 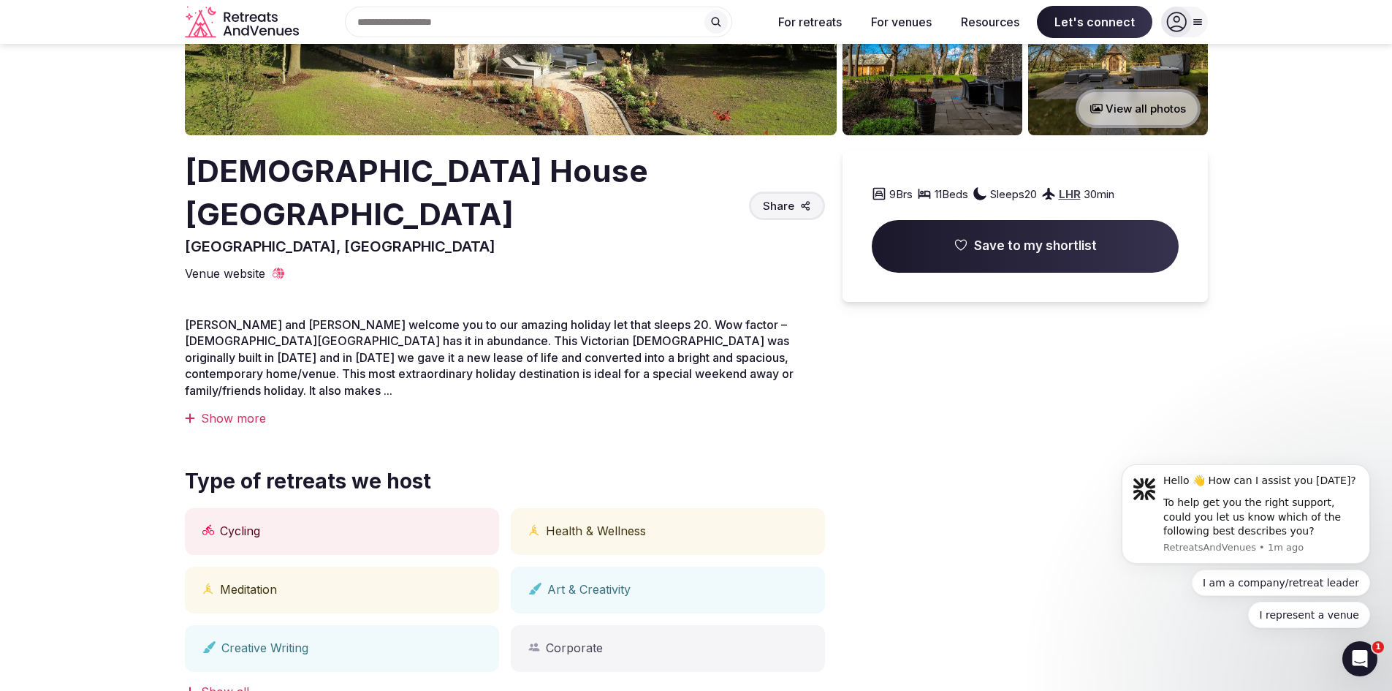 I want to click on span: Share, so click(x=778, y=205).